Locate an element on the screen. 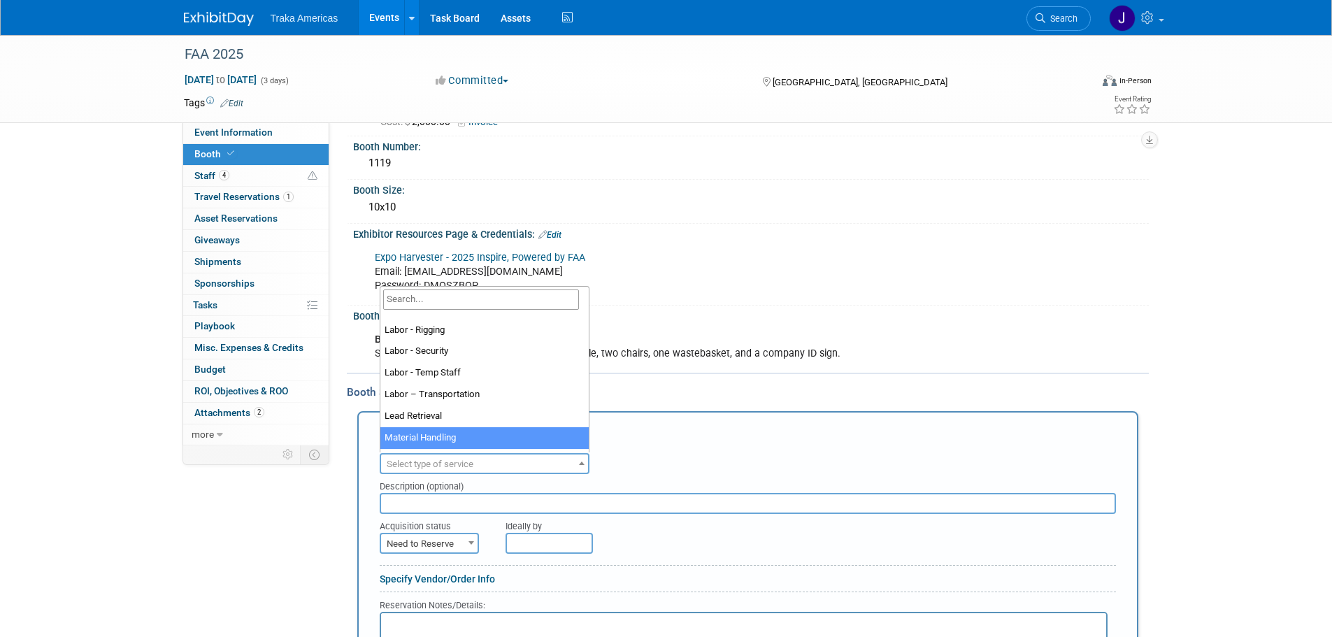 This screenshot has height=637, width=1332. a: Budget is located at coordinates (256, 370).